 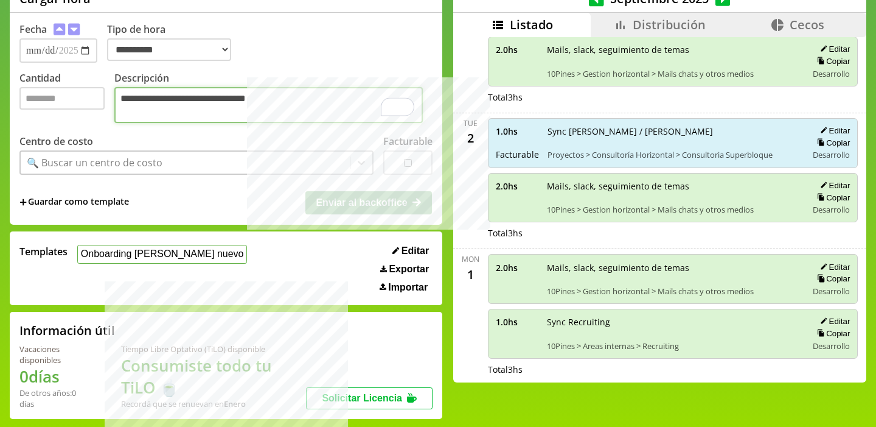 I want to click on div: scrollable content, so click(x=660, y=209).